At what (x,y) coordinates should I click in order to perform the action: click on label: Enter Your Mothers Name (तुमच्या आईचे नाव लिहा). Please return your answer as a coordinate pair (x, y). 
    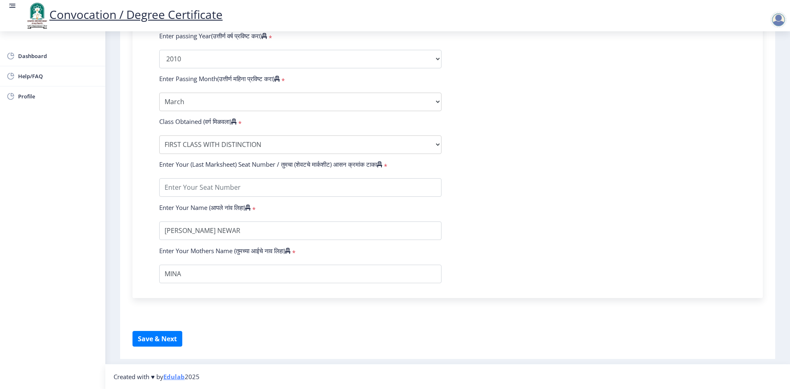
    Looking at the image, I should click on (225, 250).